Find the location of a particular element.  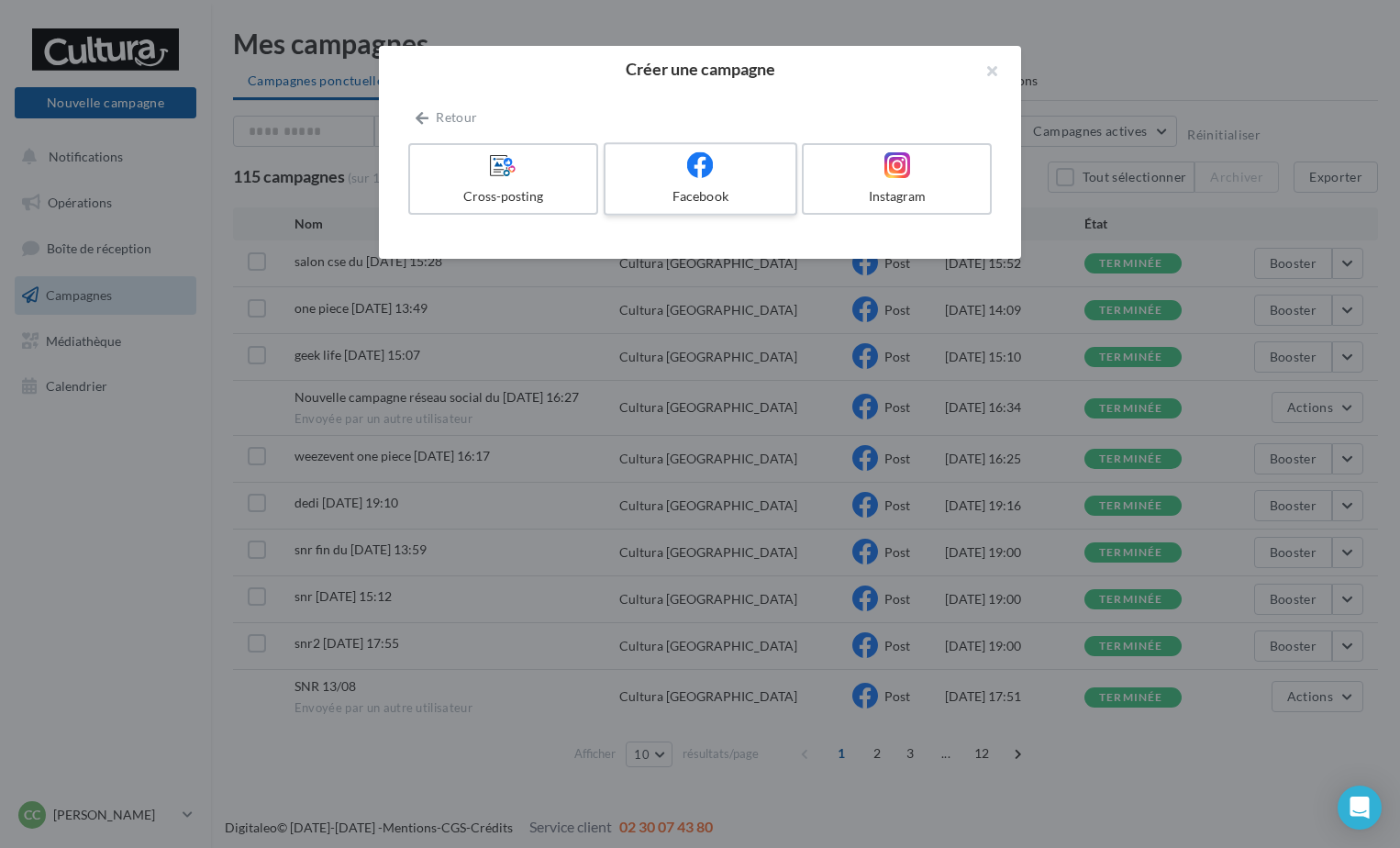

h2: Créer une campagne is located at coordinates (700, 69).